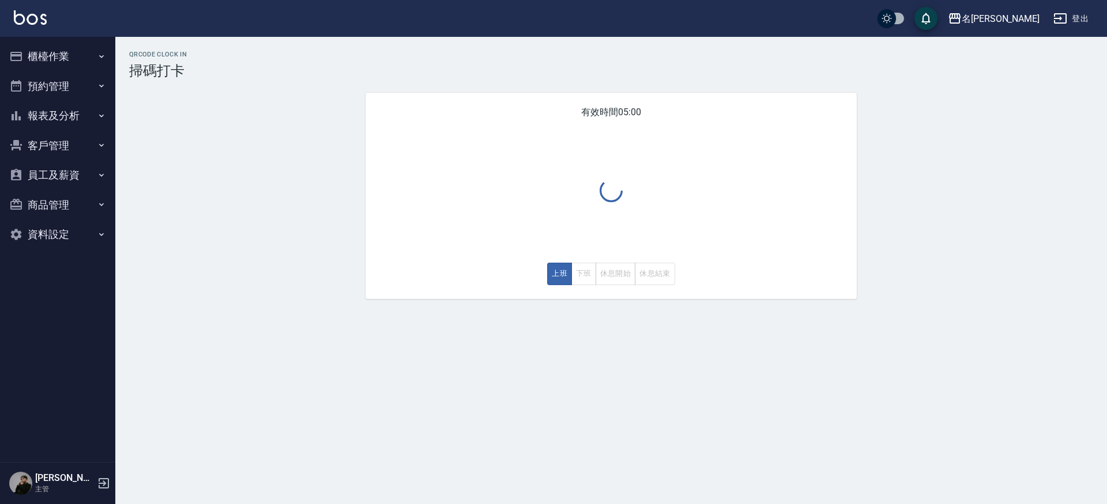 This screenshot has height=504, width=1107. I want to click on button: 商品管理, so click(58, 205).